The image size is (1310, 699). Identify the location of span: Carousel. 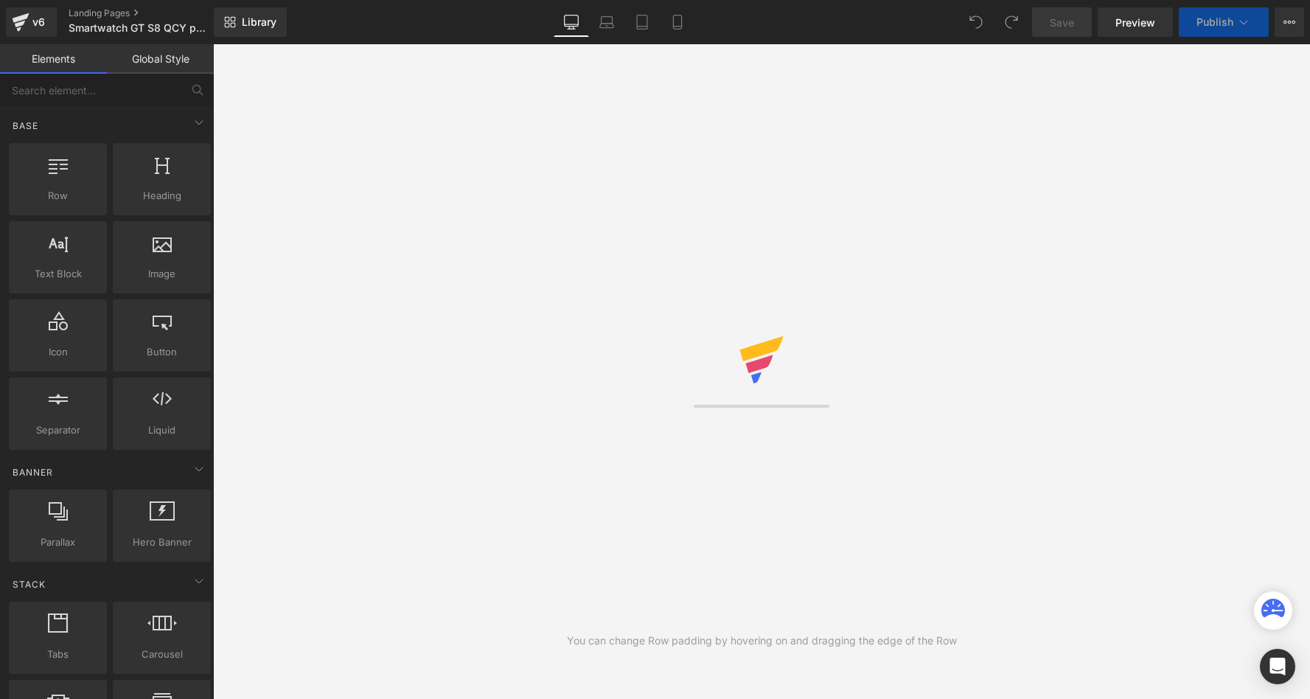
(161, 654).